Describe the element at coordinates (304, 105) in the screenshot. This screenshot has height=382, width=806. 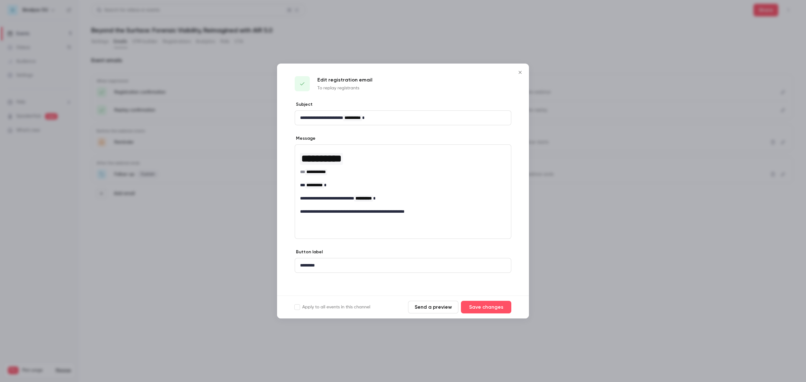
I see `label: Subject` at that location.